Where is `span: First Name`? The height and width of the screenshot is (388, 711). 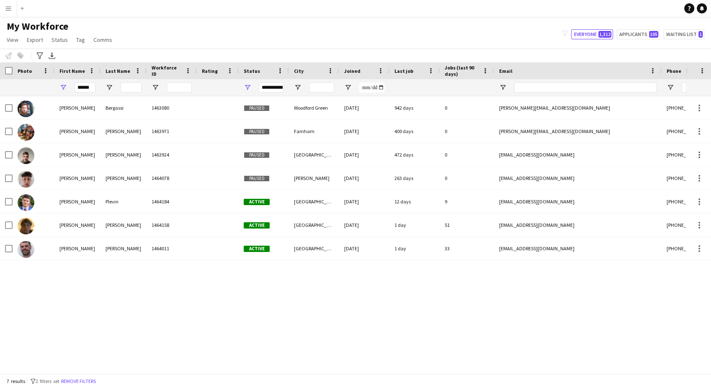 span: First Name is located at coordinates (72, 71).